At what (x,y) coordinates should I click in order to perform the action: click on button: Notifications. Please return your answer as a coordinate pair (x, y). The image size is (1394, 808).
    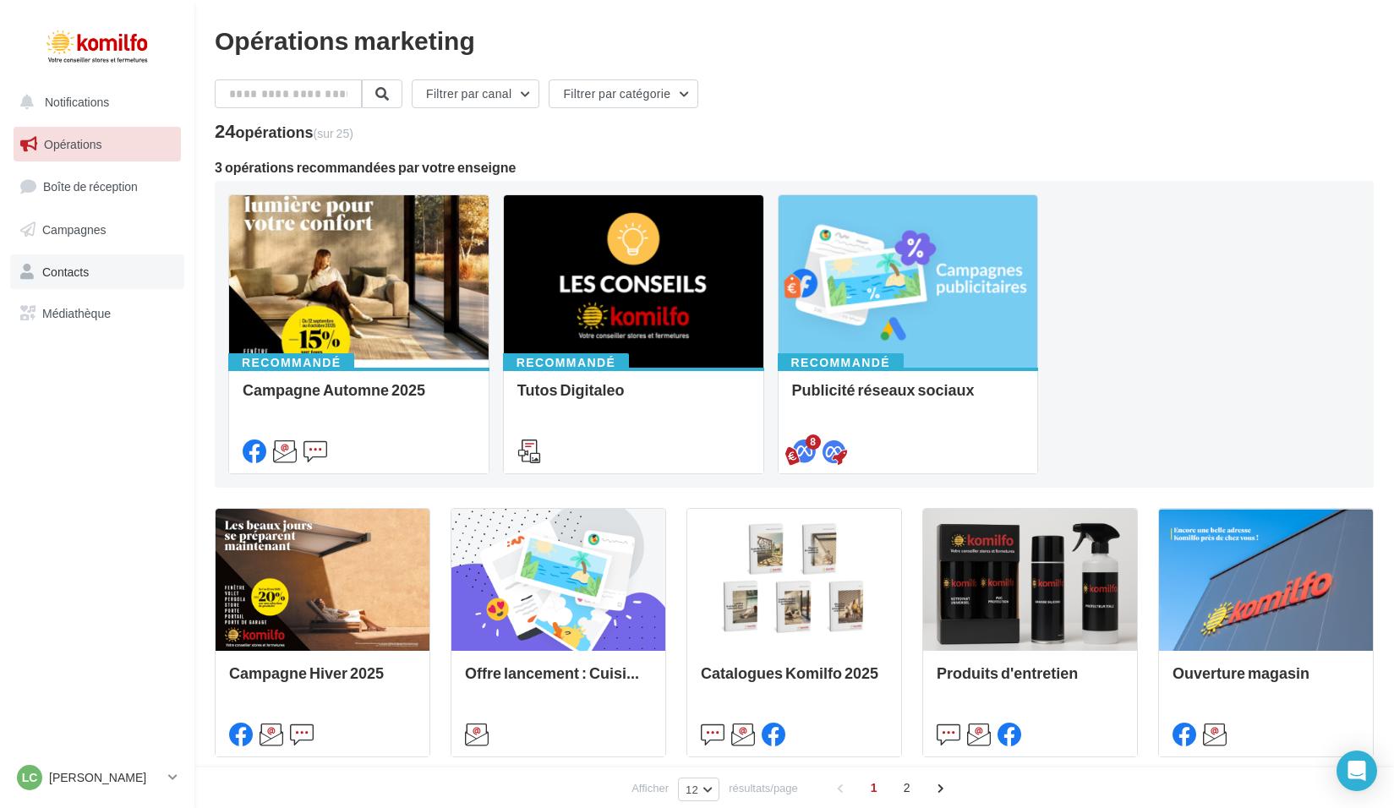
    Looking at the image, I should click on (94, 102).